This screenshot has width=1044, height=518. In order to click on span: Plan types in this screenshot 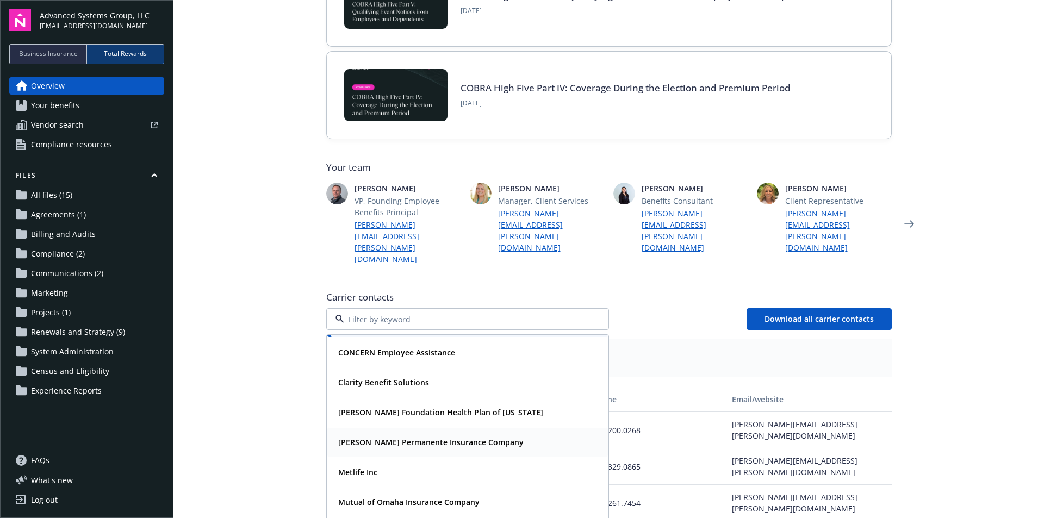, I will do `click(609, 352)`.